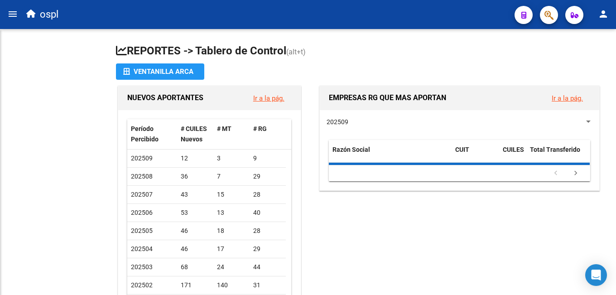  What do you see at coordinates (142, 213) in the screenshot?
I see `span: 202506` at bounding box center [142, 213].